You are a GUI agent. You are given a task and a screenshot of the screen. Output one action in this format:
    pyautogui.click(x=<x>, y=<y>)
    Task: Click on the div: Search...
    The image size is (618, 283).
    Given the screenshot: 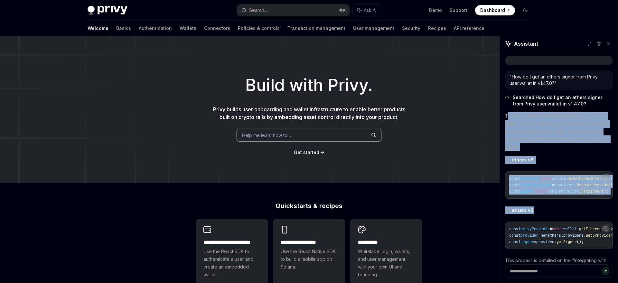 What is the action you would take?
    pyautogui.click(x=258, y=10)
    